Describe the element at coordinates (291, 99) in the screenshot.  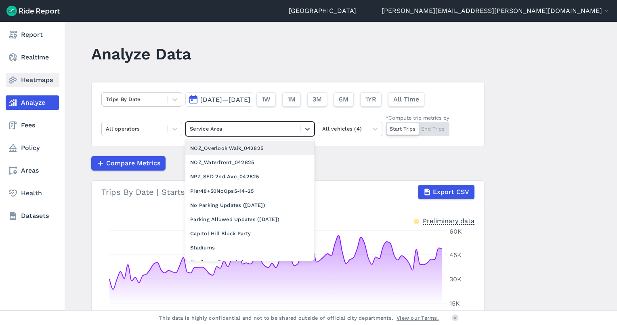
I see `button: 1M` at that location.